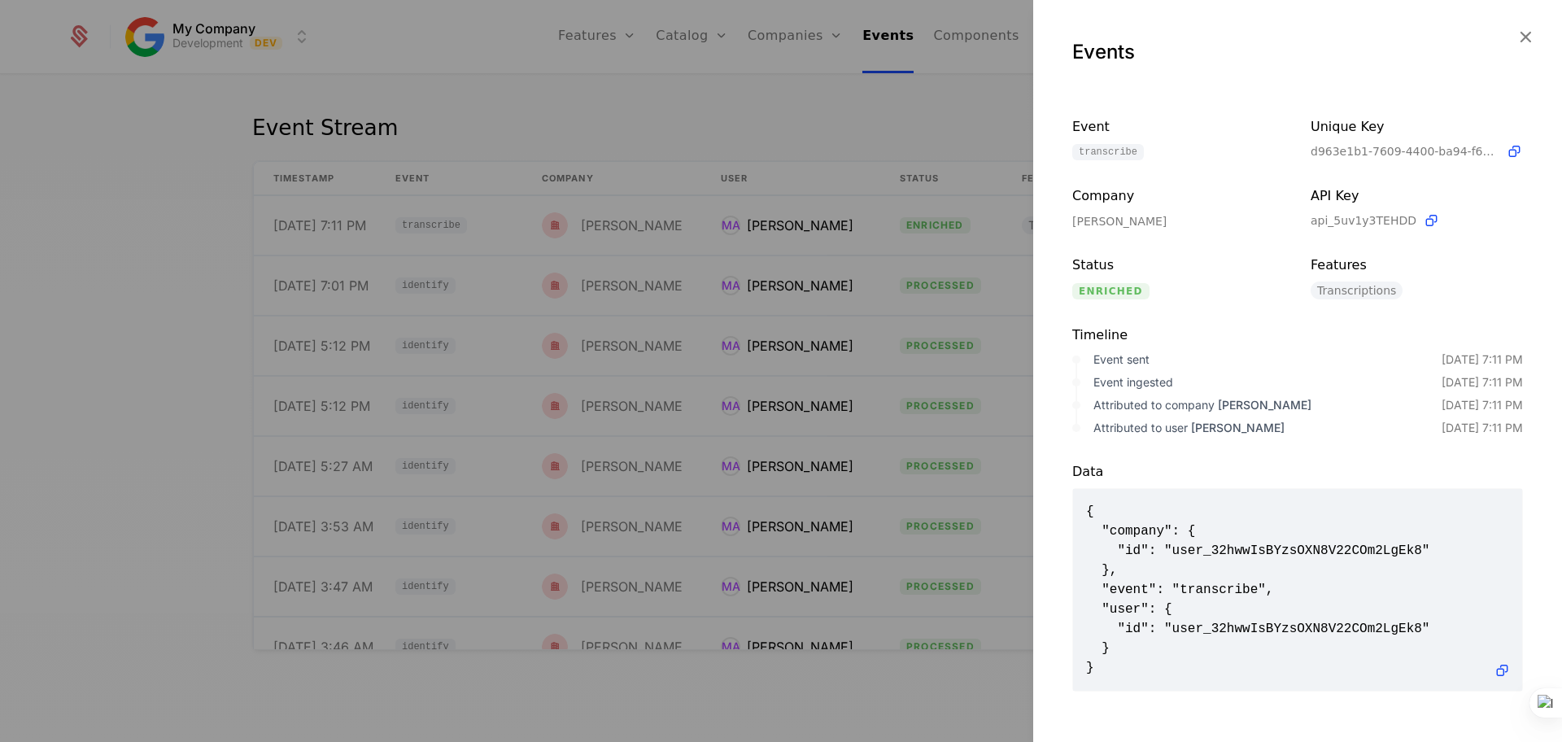  What do you see at coordinates (1267, 405) in the screenshot?
I see `div: Attributed to company` at bounding box center [1267, 405].